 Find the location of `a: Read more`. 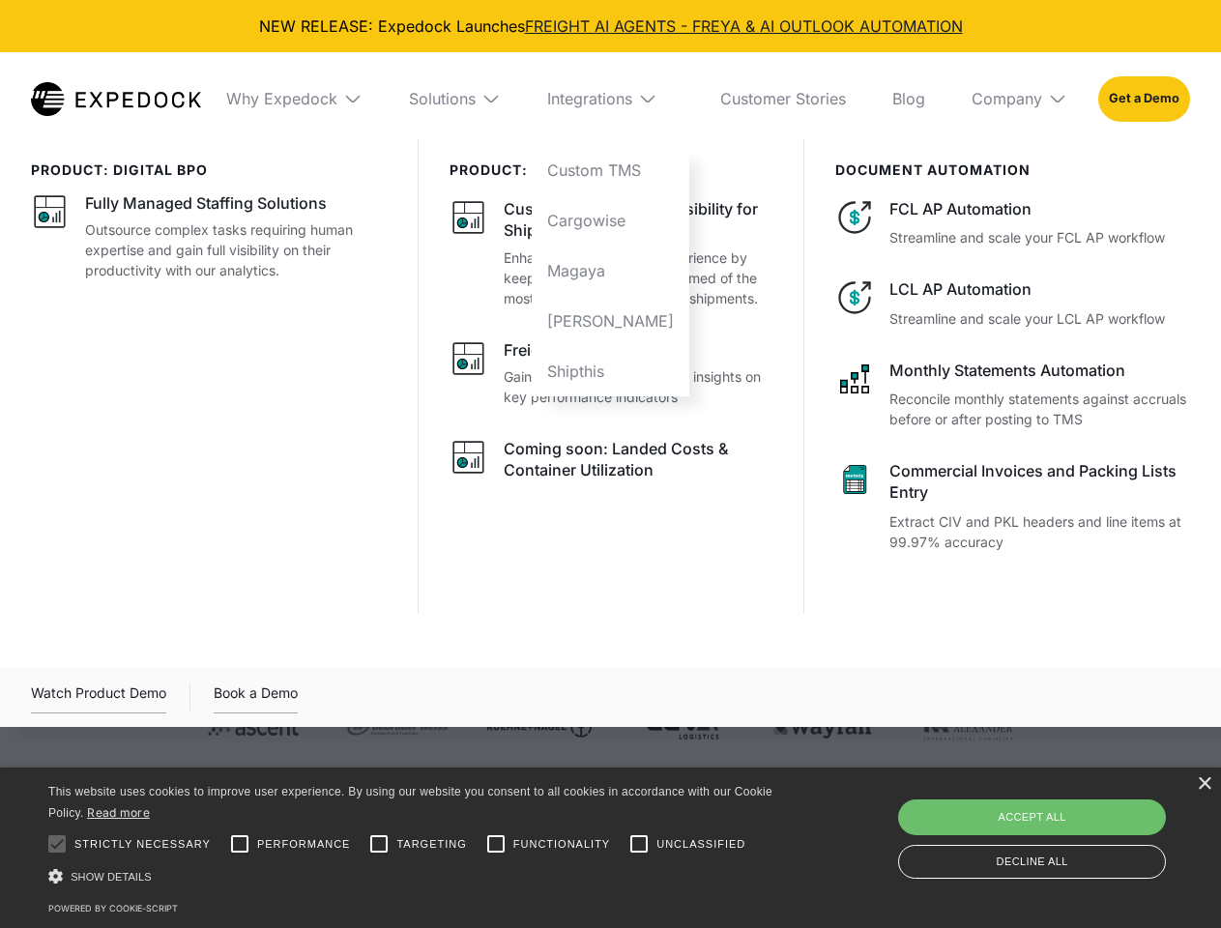

a: Read more is located at coordinates (118, 812).